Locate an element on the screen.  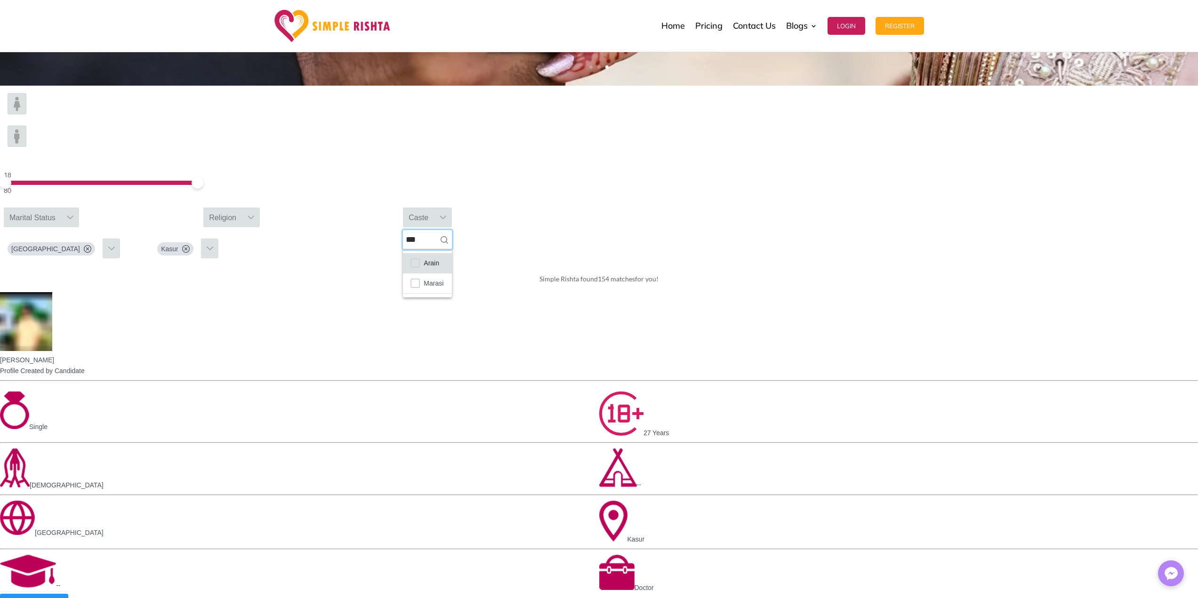
a: Blogs is located at coordinates (802, 26).